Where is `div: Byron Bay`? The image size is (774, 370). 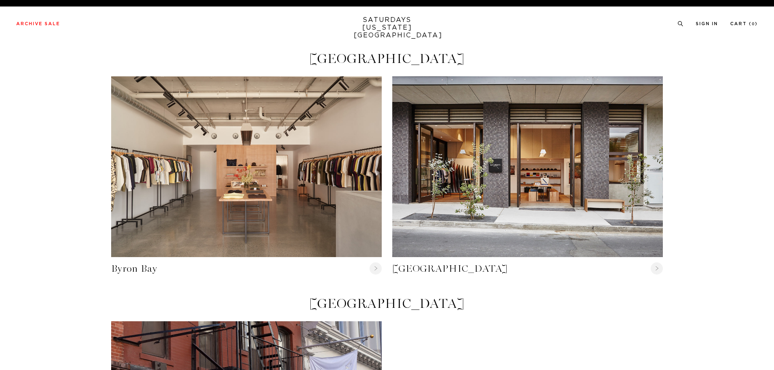 div: Byron Bay is located at coordinates (246, 166).